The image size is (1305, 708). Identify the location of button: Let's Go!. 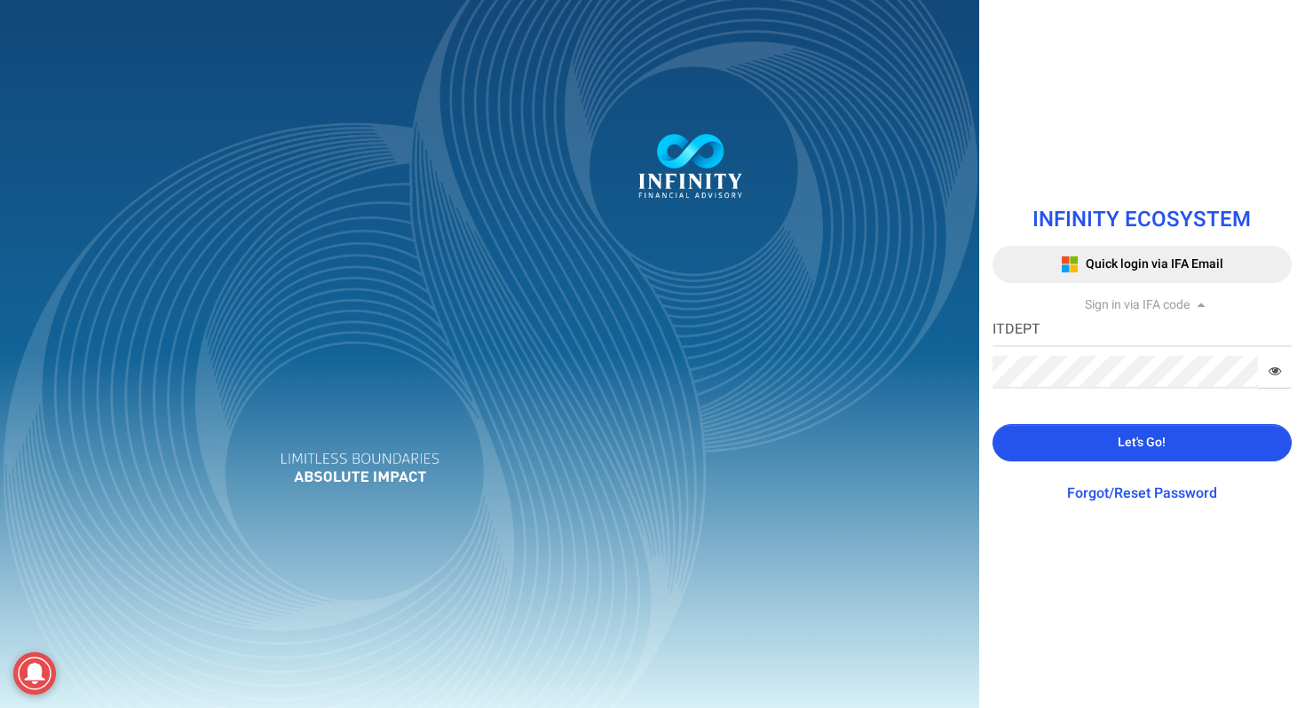
(1142, 443).